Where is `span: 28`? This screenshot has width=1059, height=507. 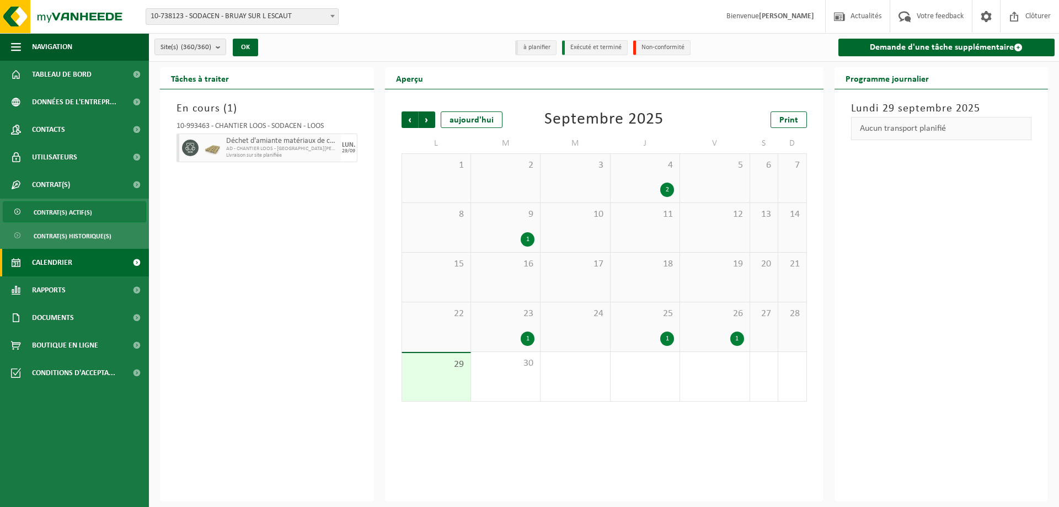
span: 28 is located at coordinates (792, 314).